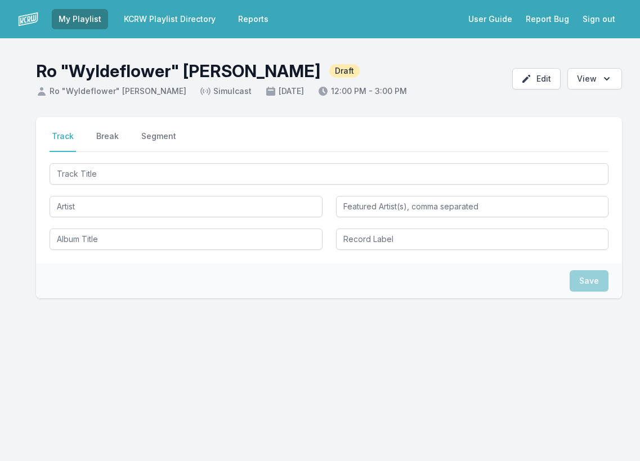 Image resolution: width=640 pixels, height=461 pixels. I want to click on a: User Guide, so click(490, 19).